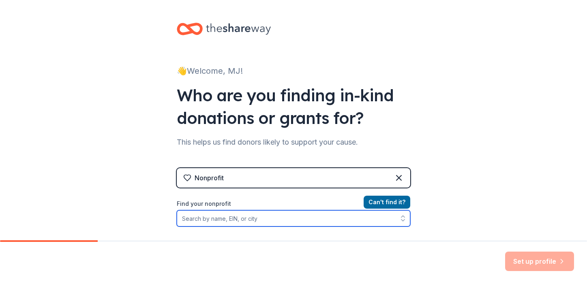  Describe the element at coordinates (294, 204) in the screenshot. I see `label: Find your nonprofit` at that location.